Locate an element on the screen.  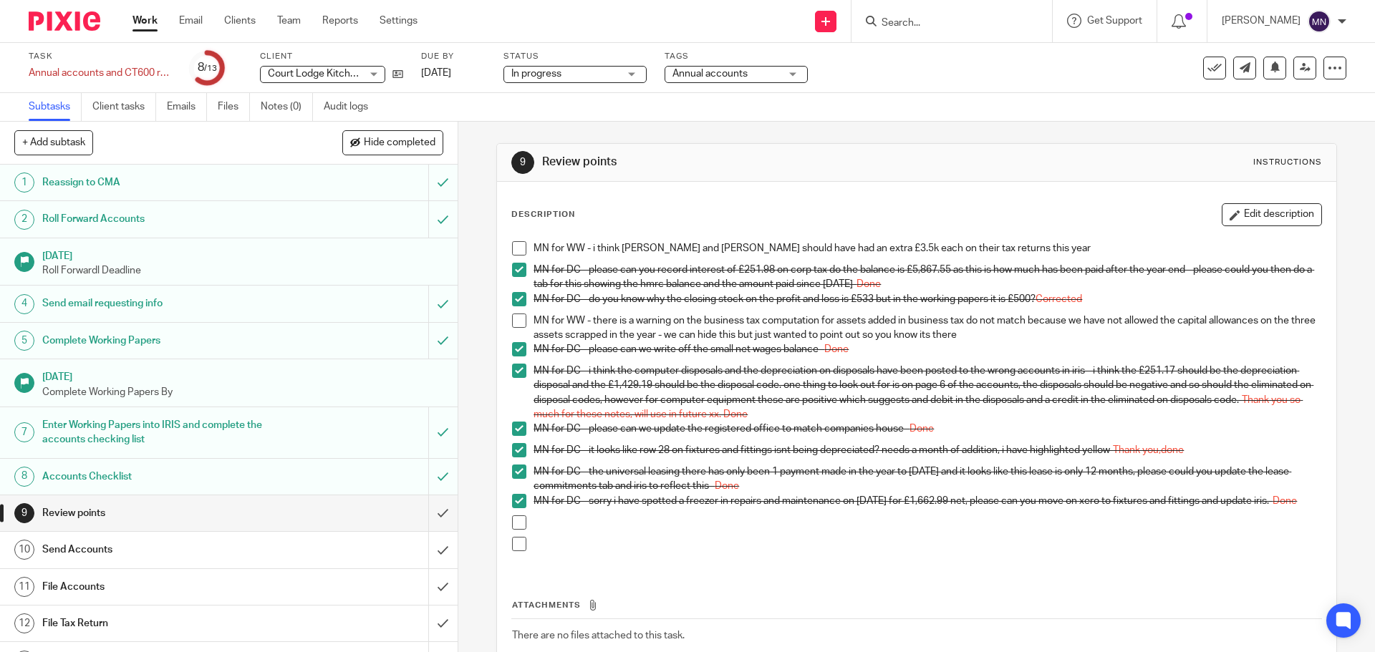
a: Notes (0) is located at coordinates (286, 107).